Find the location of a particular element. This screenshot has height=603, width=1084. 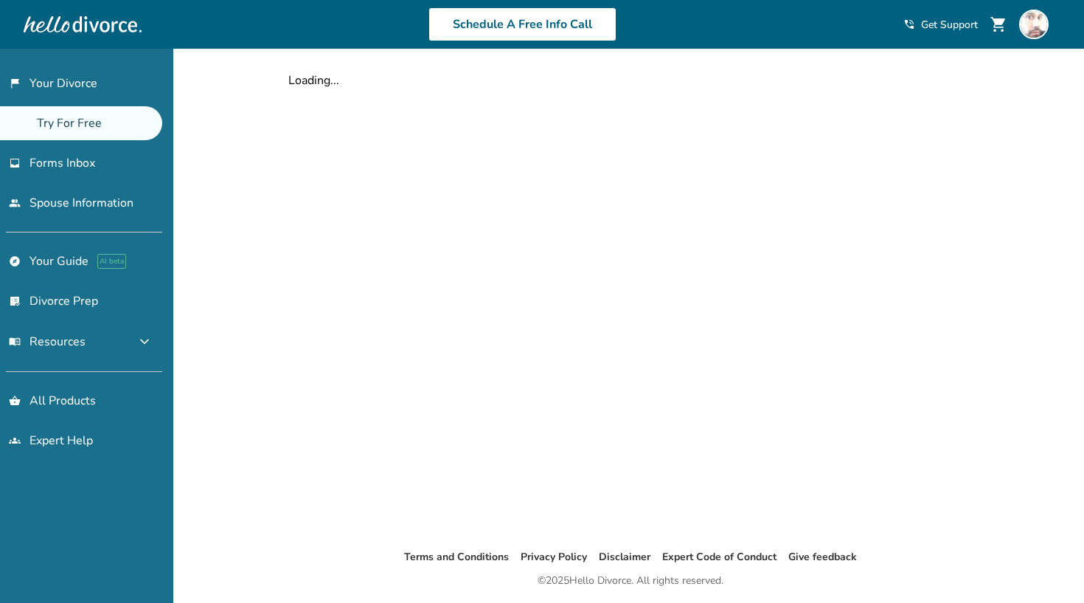

span: phone_in_talk is located at coordinates (909, 24).